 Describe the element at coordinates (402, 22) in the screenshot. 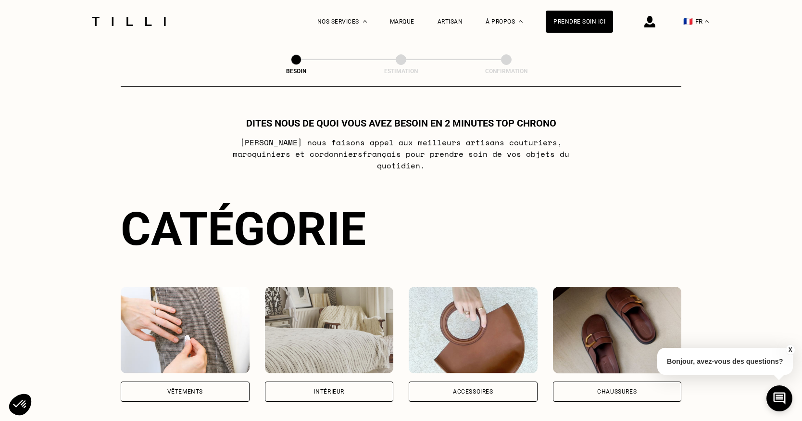

I see `div: Marque` at that location.